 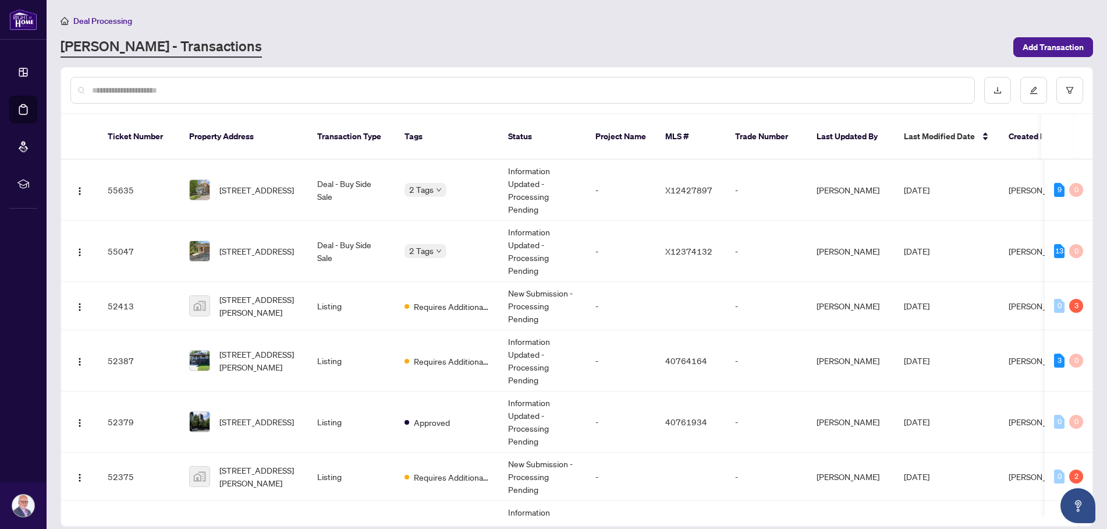 What do you see at coordinates (139, 251) in the screenshot?
I see `td: 55047` at bounding box center [139, 251].